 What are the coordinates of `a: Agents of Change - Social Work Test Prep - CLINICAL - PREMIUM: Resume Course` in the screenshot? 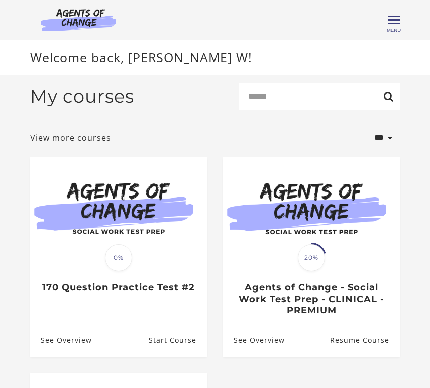 It's located at (364, 340).